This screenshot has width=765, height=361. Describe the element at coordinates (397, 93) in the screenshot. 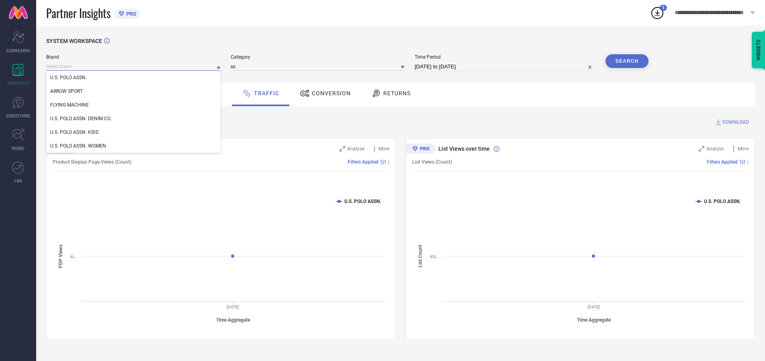

I see `span: Returns` at that location.